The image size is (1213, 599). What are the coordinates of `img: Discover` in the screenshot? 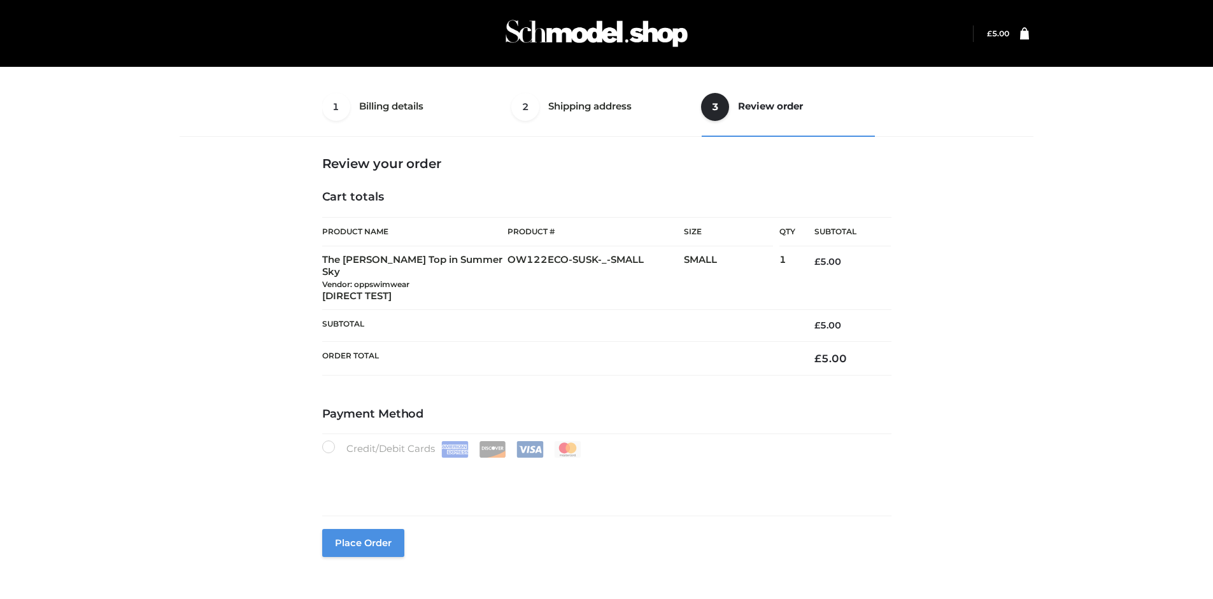 It's located at (492, 449).